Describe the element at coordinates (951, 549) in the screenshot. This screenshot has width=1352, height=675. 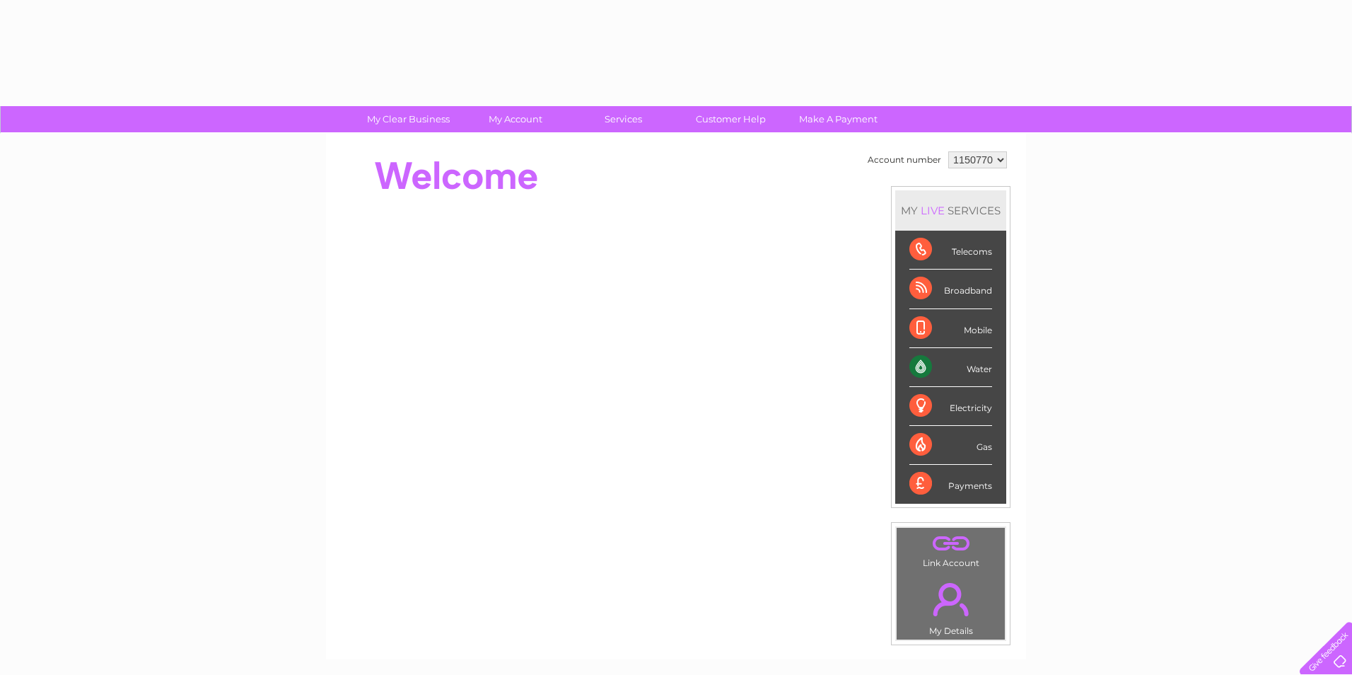
I see `td: Link Account` at that location.